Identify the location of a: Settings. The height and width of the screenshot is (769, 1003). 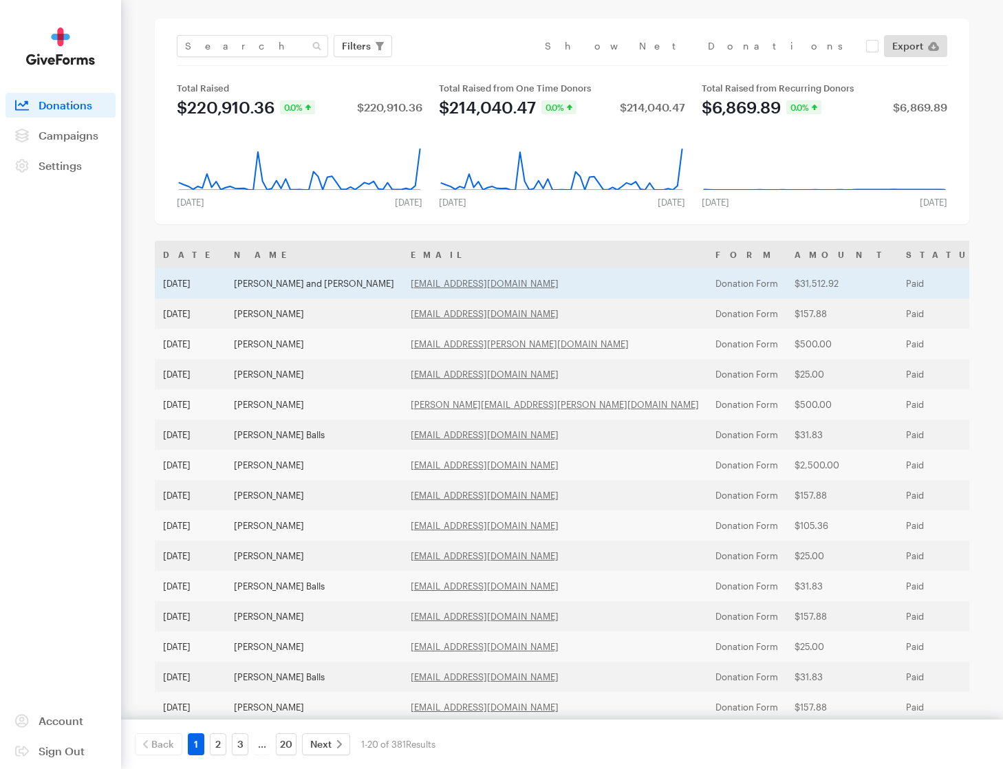
(61, 166).